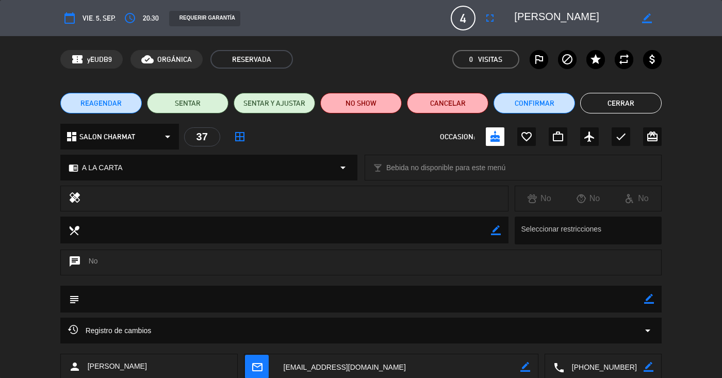 Image resolution: width=722 pixels, height=378 pixels. I want to click on span: 0, so click(471, 59).